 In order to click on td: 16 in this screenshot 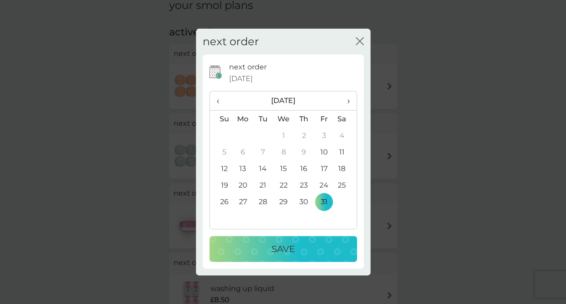, I will do `click(303, 168)`.